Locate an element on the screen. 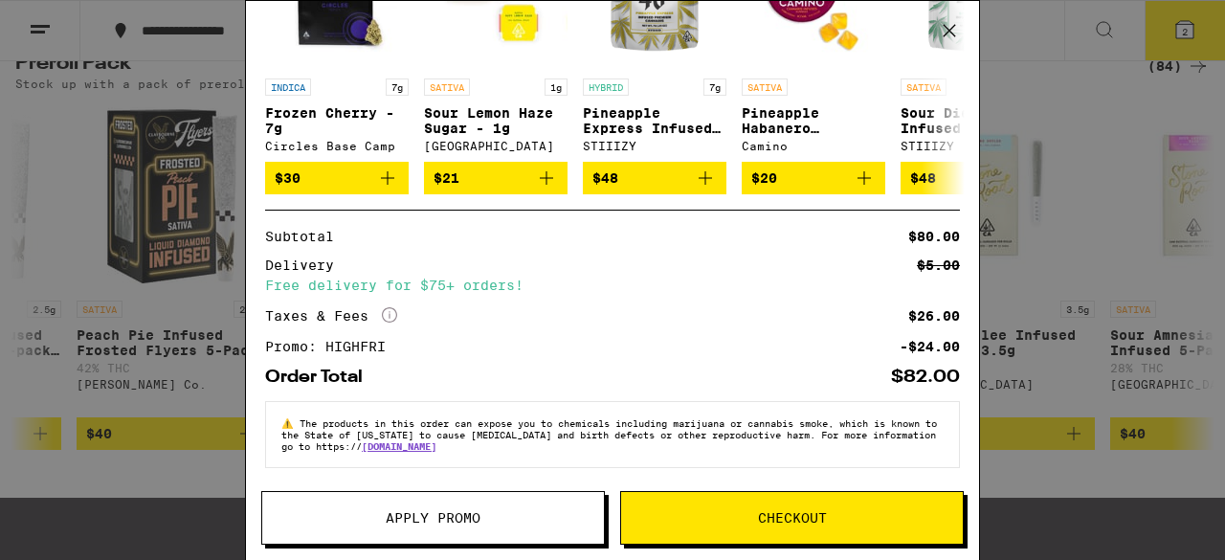  div: Taxes & Fees is located at coordinates (331, 316).